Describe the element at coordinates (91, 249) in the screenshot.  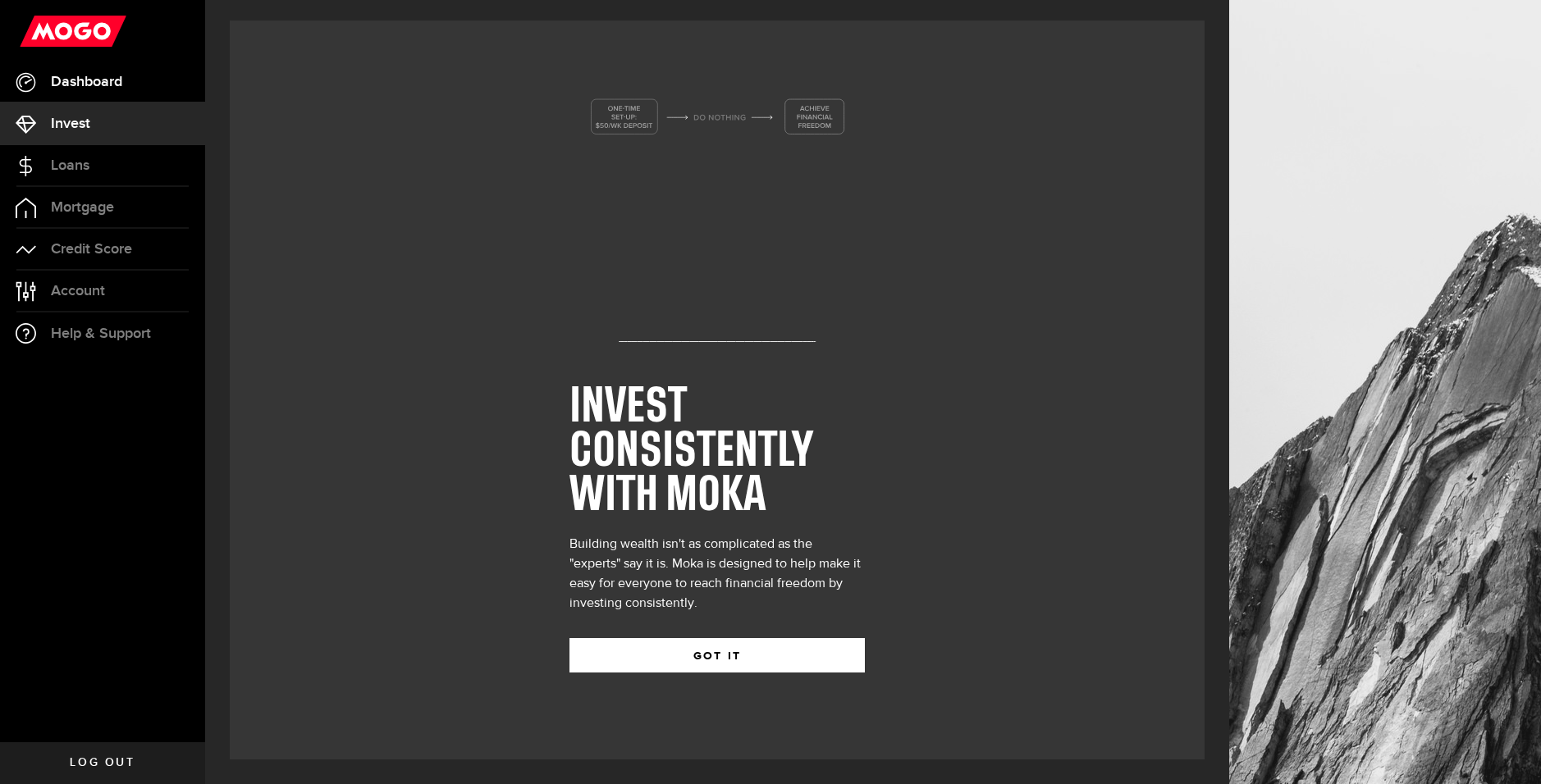
I see `span: Credit Score` at that location.